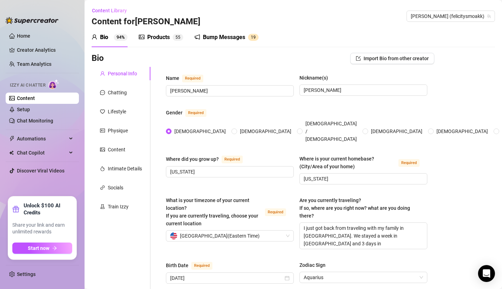  Describe the element at coordinates (118, 131) in the screenshot. I see `div: Physique` at that location.